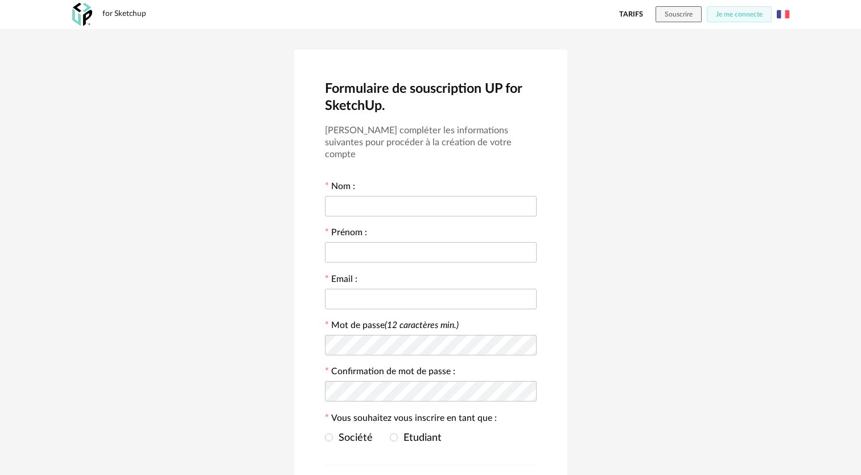 Image resolution: width=861 pixels, height=475 pixels. I want to click on label: Mot de passe, so click(395, 325).